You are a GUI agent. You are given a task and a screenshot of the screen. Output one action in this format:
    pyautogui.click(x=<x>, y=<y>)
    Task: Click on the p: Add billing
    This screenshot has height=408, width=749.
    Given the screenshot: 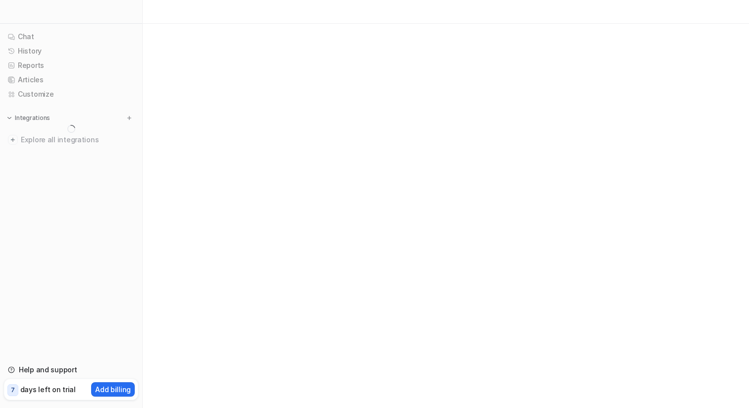 What is the action you would take?
    pyautogui.click(x=113, y=389)
    